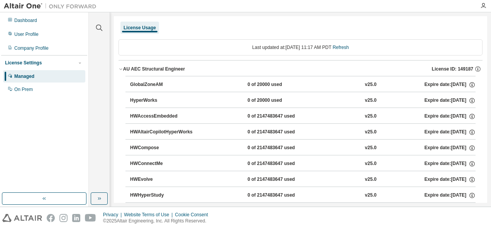  What do you see at coordinates (140, 28) in the screenshot?
I see `div: License Usage` at bounding box center [140, 28].